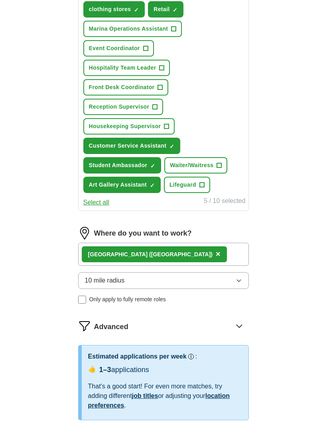 The height and width of the screenshot is (427, 327). What do you see at coordinates (118, 48) in the screenshot?
I see `button: Event Coordinator` at bounding box center [118, 48].